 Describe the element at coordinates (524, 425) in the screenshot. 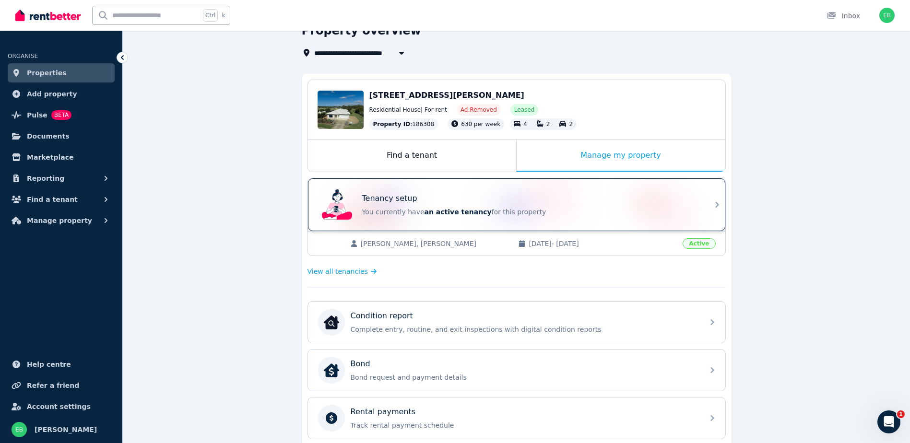

I see `p: Track rental payment schedule` at that location.